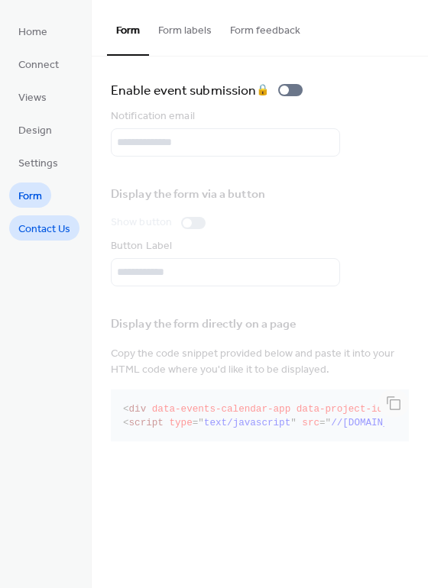 The height and width of the screenshot is (588, 428). What do you see at coordinates (30, 196) in the screenshot?
I see `span: Form` at bounding box center [30, 196].